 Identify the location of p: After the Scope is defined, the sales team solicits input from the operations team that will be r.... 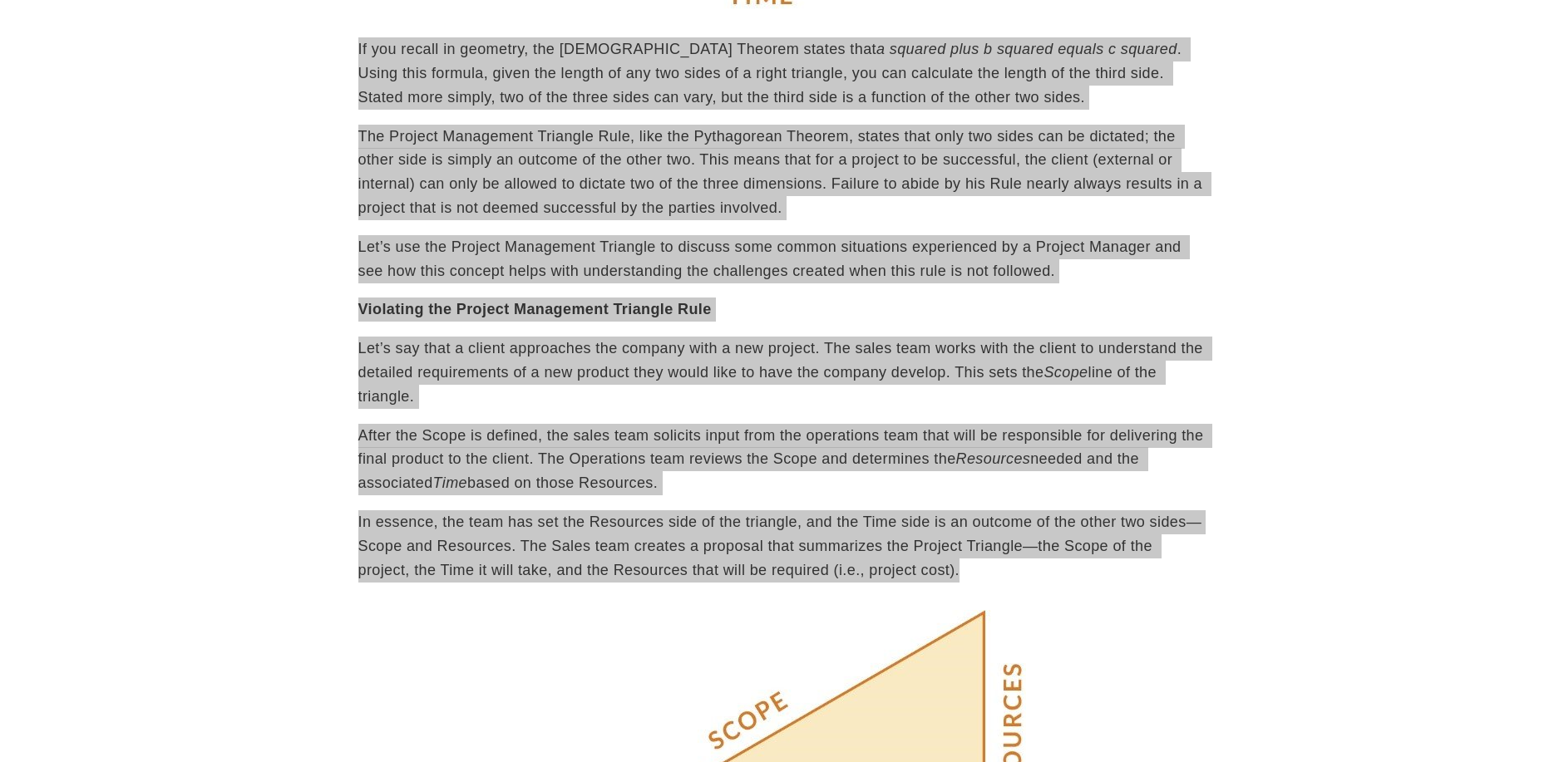
(782, 460).